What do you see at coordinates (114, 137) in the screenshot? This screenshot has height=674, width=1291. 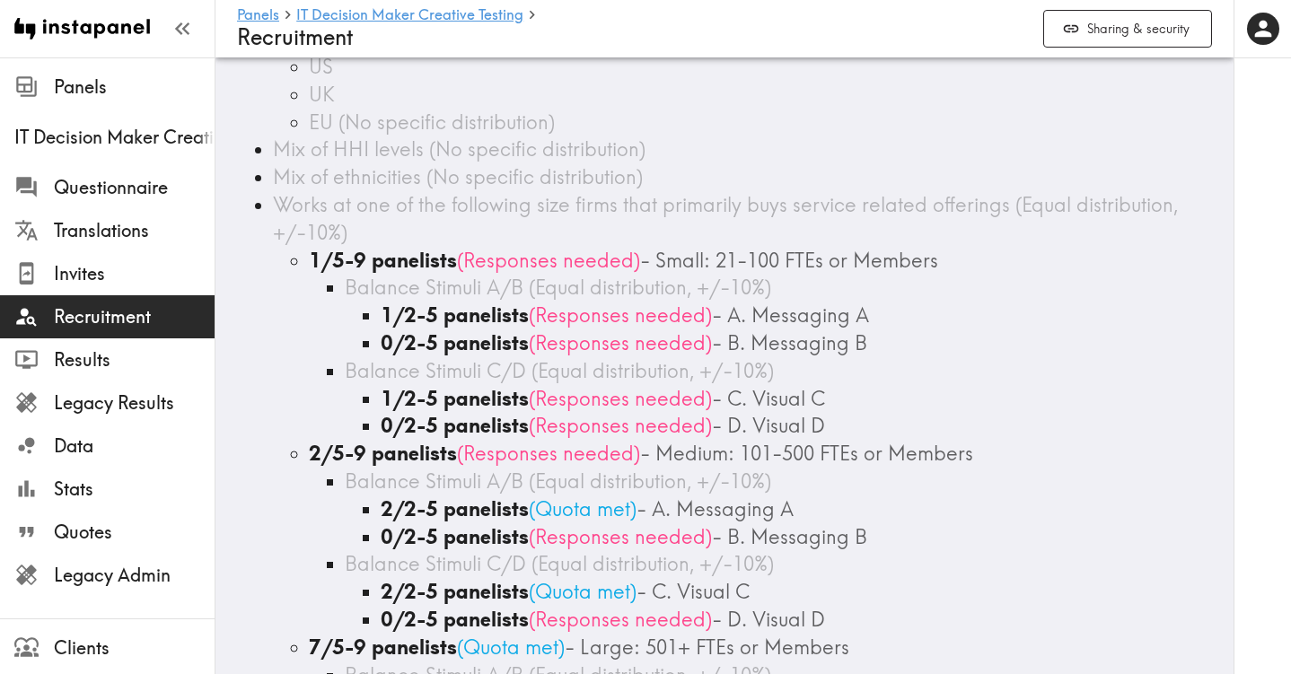 I see `span: IT Decision Maker Creative Testing` at bounding box center [114, 137].